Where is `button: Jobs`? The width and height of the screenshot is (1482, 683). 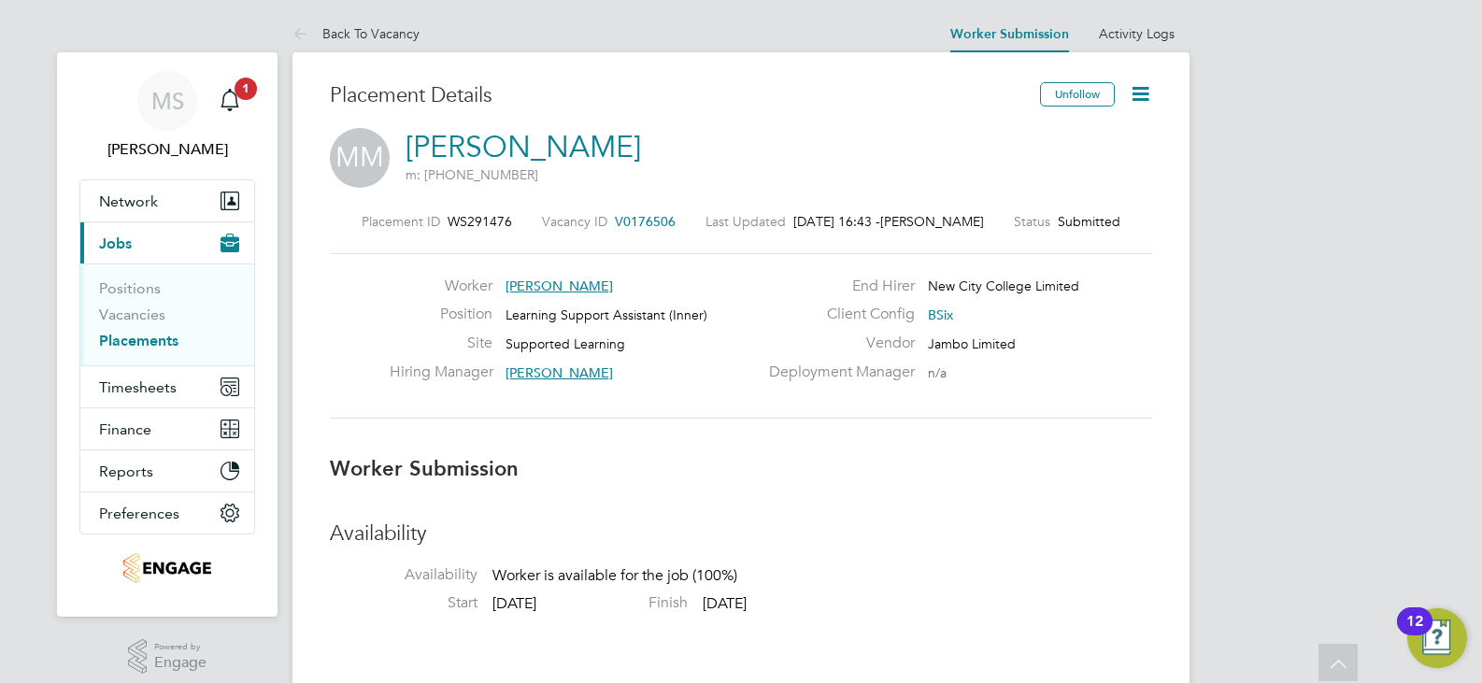 button: Jobs is located at coordinates (167, 243).